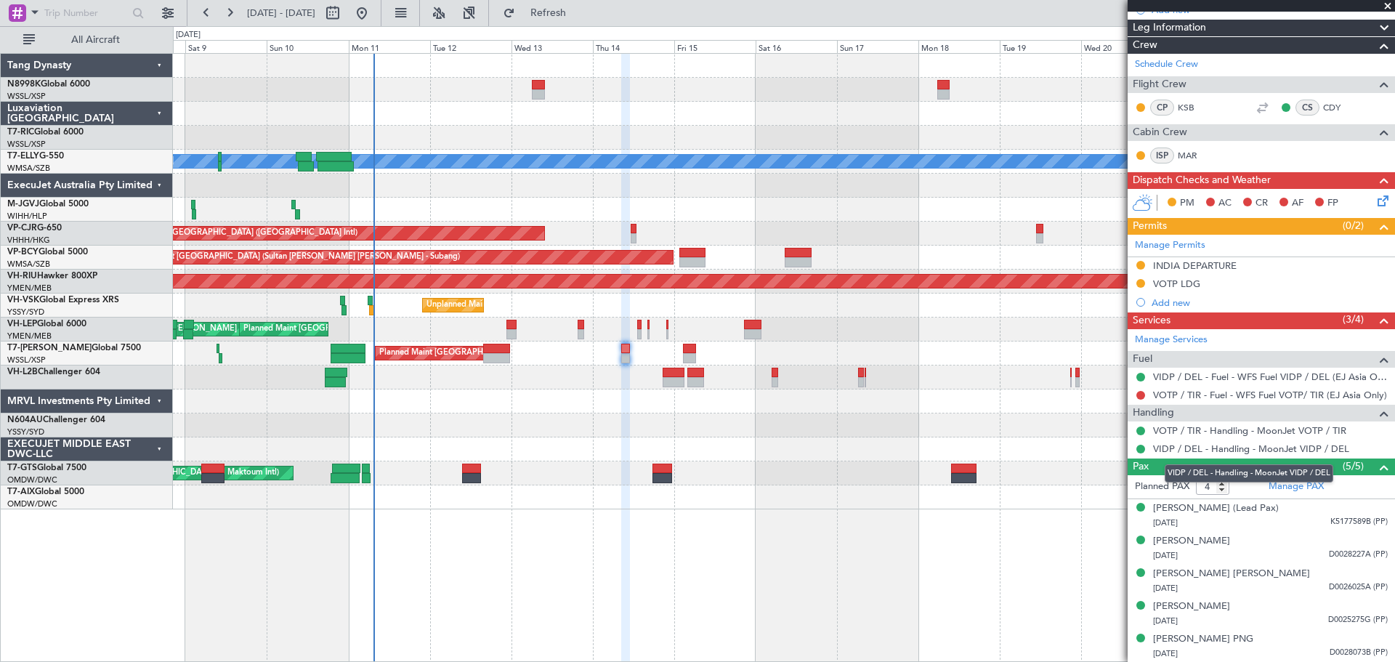  Describe the element at coordinates (22, 228) in the screenshot. I see `span: VP-CJR` at that location.